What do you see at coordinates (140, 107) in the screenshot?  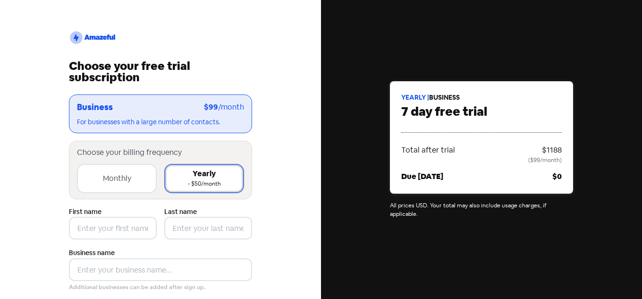 I see `div: Business` at bounding box center [140, 107].